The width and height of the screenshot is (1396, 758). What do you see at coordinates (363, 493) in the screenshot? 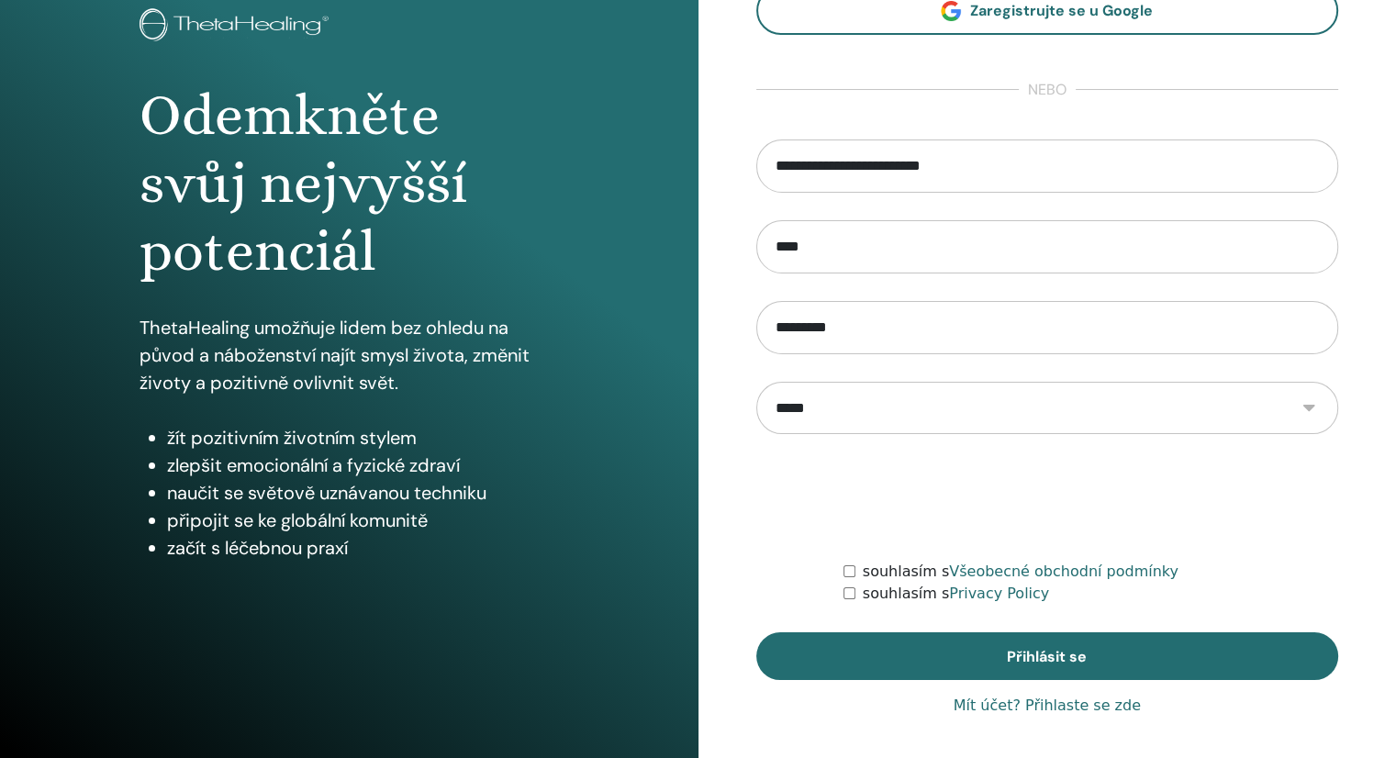
I see `li: naučit se světově uznávanou techniku` at bounding box center [363, 493].